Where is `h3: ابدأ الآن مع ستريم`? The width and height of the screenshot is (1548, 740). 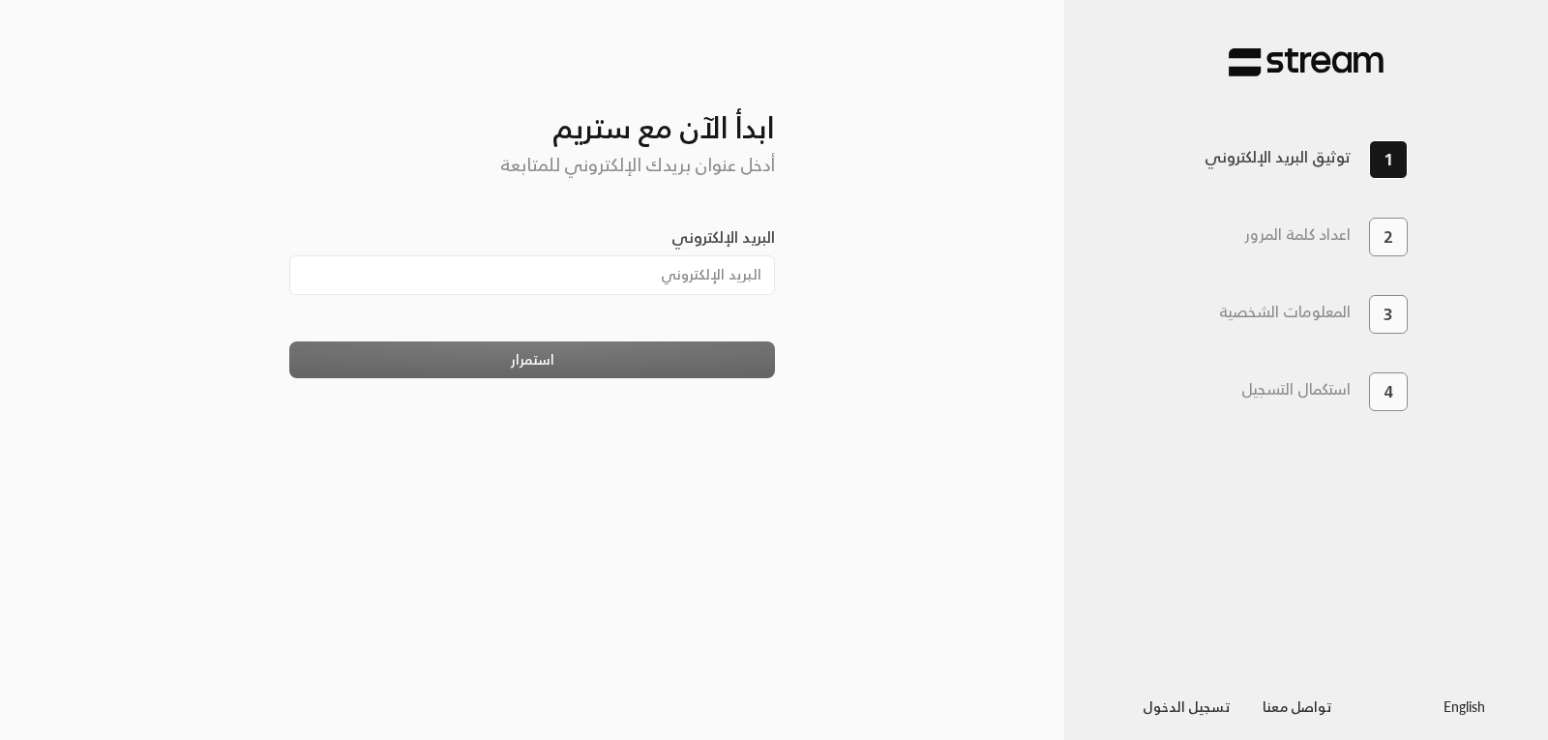 h3: ابدأ الآن مع ستريم is located at coordinates (532, 111).